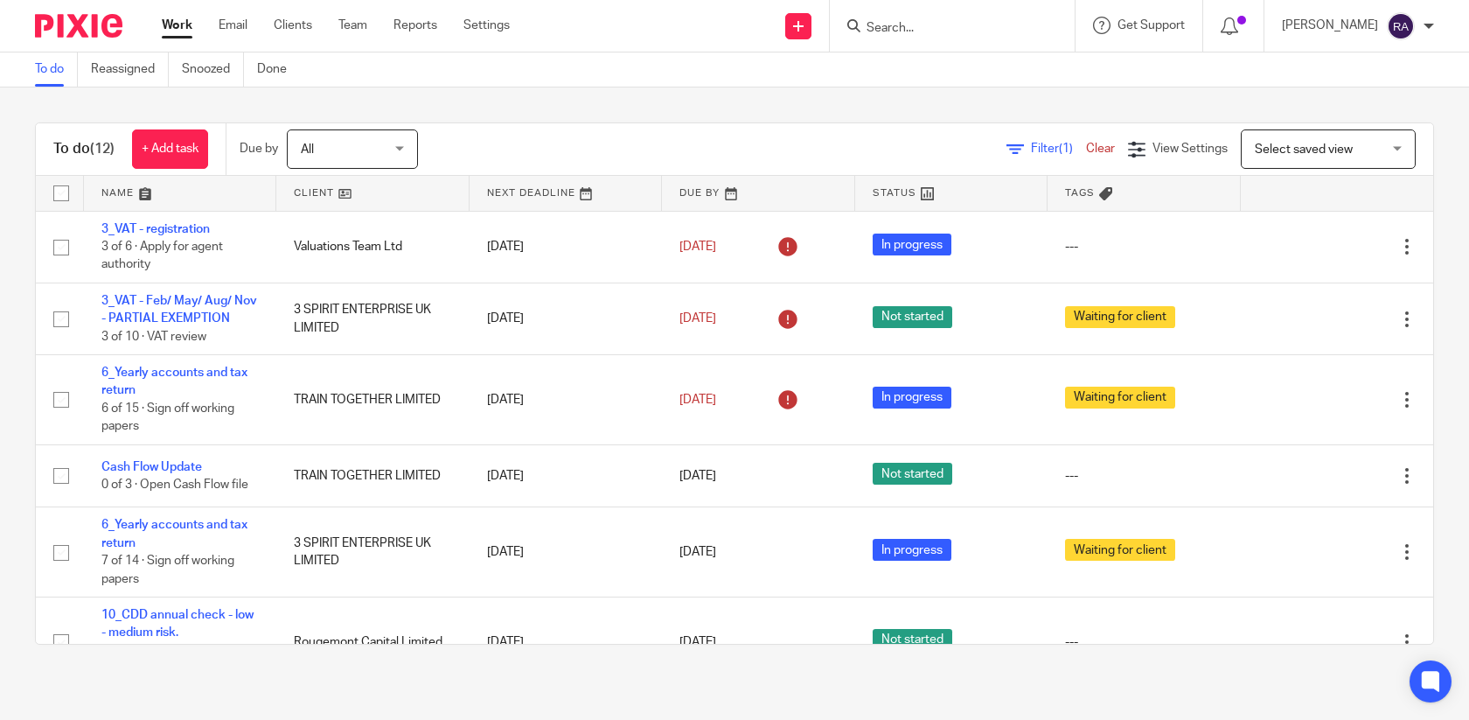  Describe the element at coordinates (162, 255) in the screenshot. I see `span: 3 of 6 · Apply for agent authority` at that location.